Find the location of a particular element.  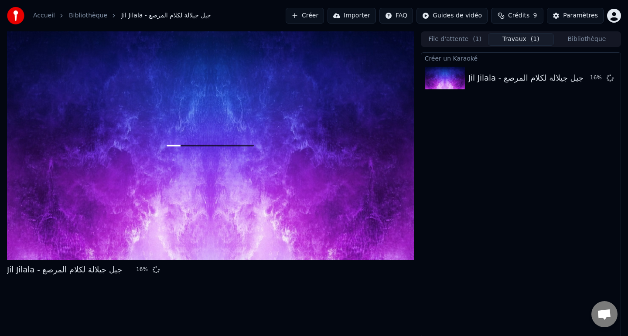

button: Travaux is located at coordinates (521, 39).